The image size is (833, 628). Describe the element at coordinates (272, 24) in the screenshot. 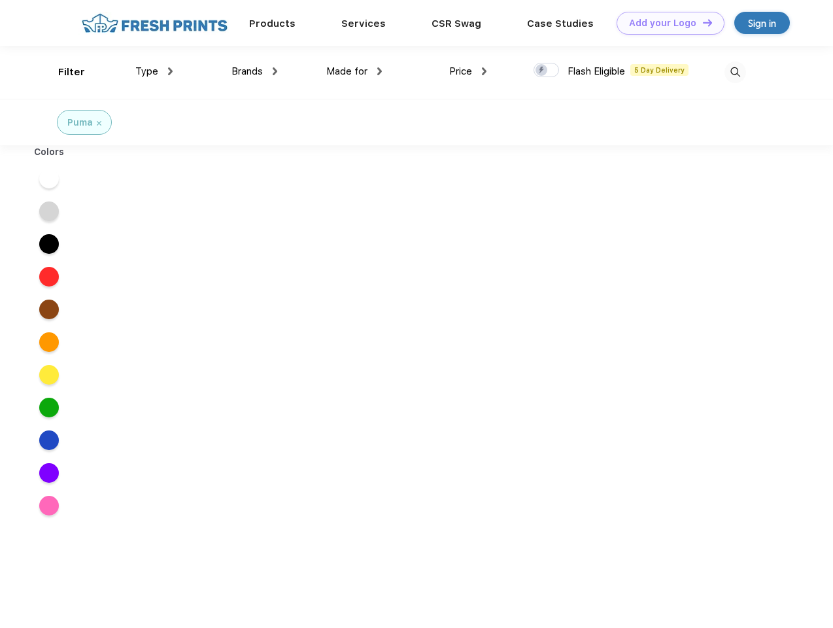

I see `a: Products` at that location.